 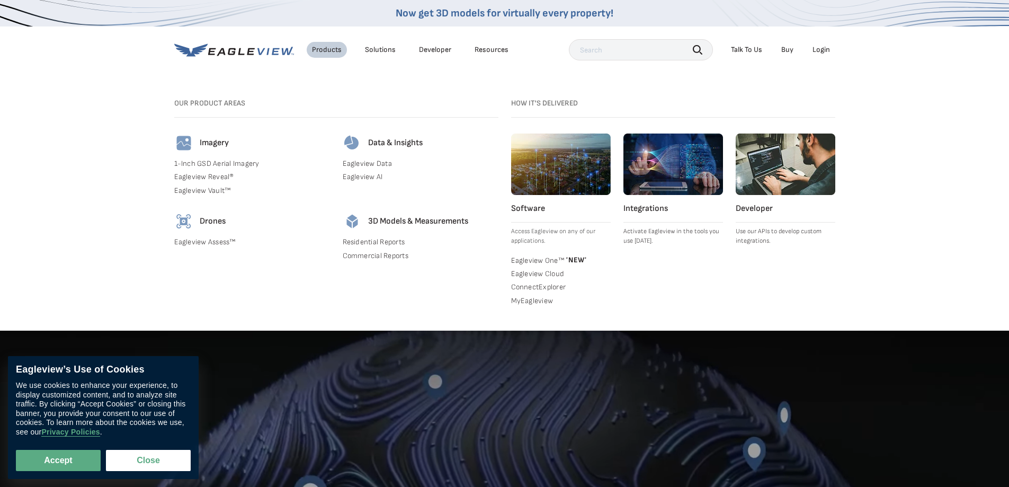 I want to click on img: software.webp, so click(x=561, y=164).